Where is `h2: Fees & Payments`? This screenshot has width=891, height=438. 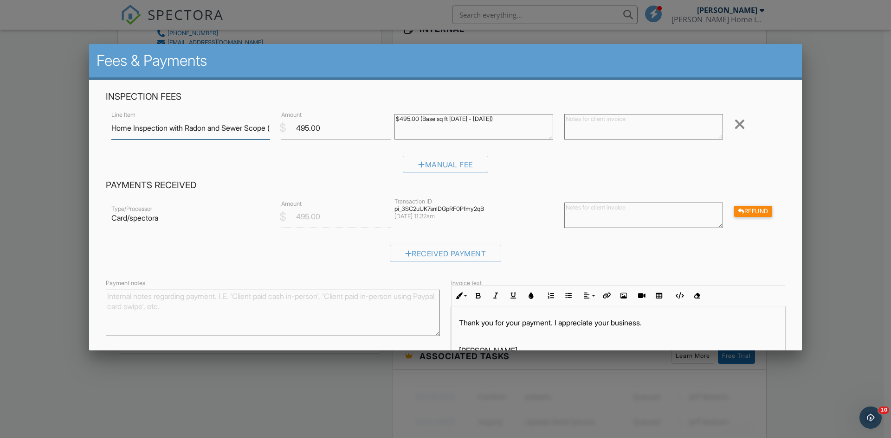 h2: Fees & Payments is located at coordinates (445, 61).